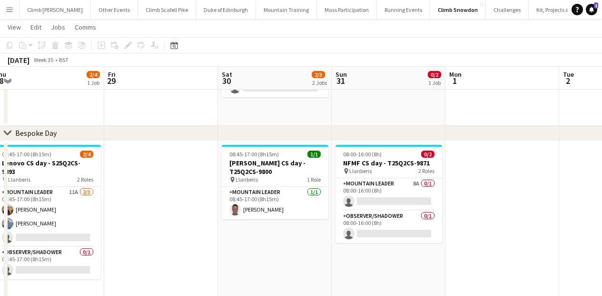 The height and width of the screenshot is (296, 602). Describe the element at coordinates (85, 27) in the screenshot. I see `span: Comms` at that location.